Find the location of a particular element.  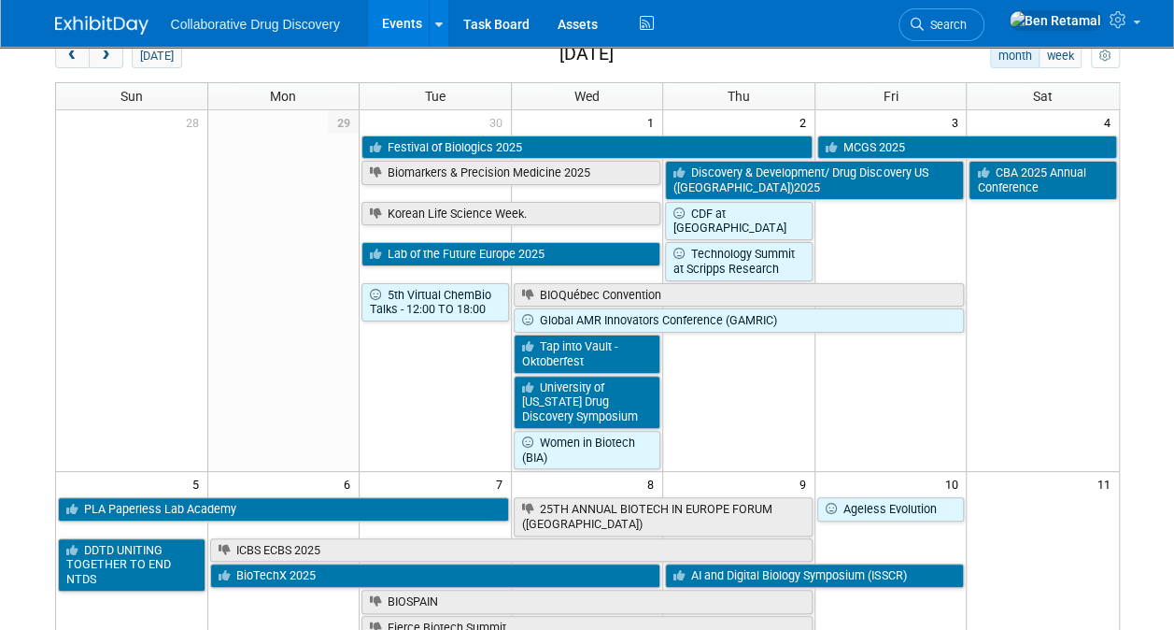

span: 30 is located at coordinates (499, 121).